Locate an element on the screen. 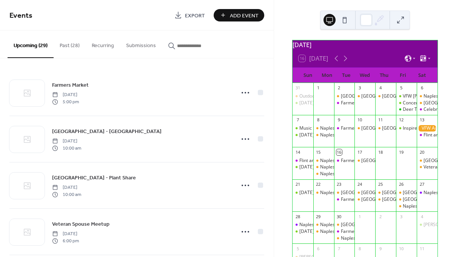 This screenshot has width=456, height=257. div: 7 is located at coordinates (339, 249).